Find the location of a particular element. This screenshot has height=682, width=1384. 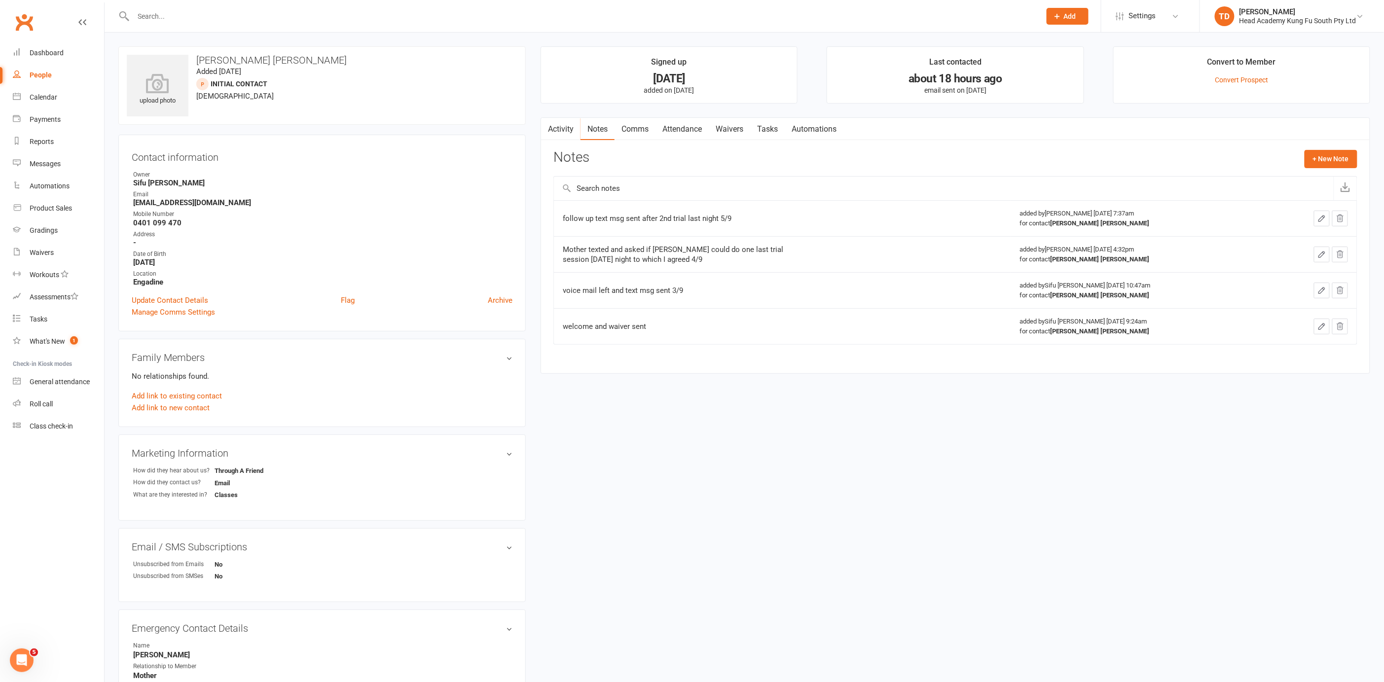

div: voice mail left and text msg sent 3/9 is located at coordinates (686, 290).